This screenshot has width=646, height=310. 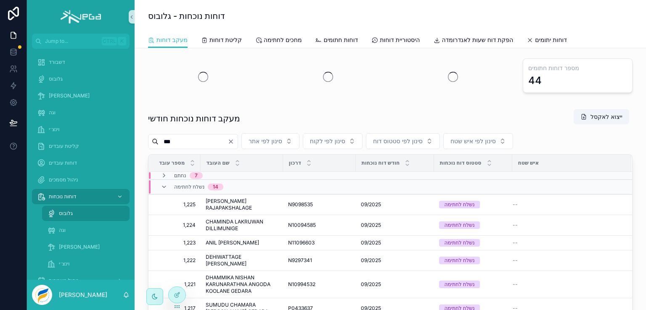 I want to click on span: איש שטח, so click(x=528, y=163).